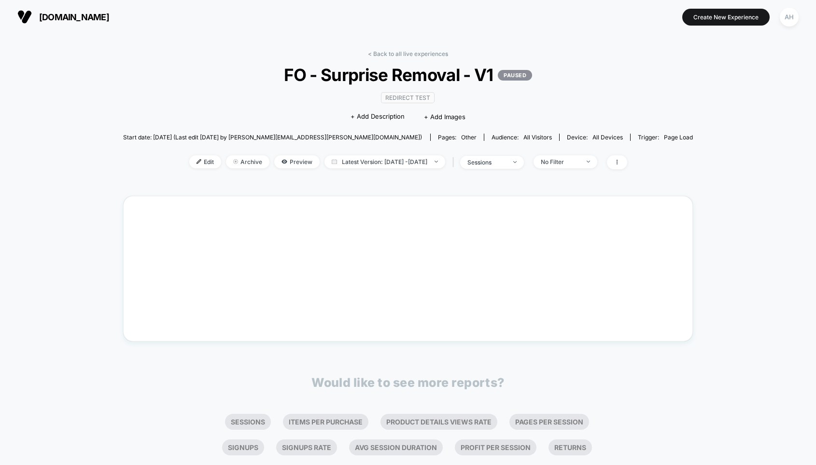  I want to click on span: + Add Description, so click(378, 117).